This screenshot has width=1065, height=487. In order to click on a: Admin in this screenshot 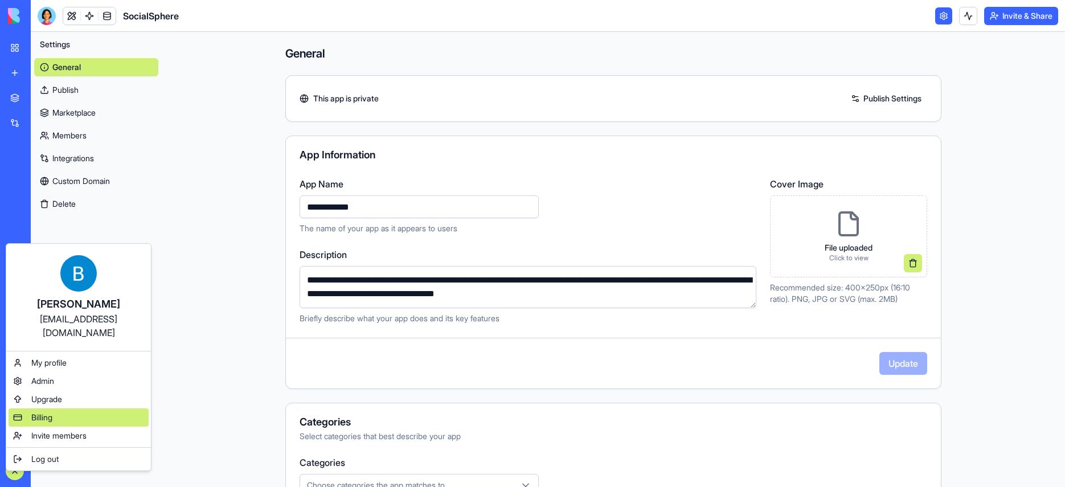, I will do `click(79, 381)`.